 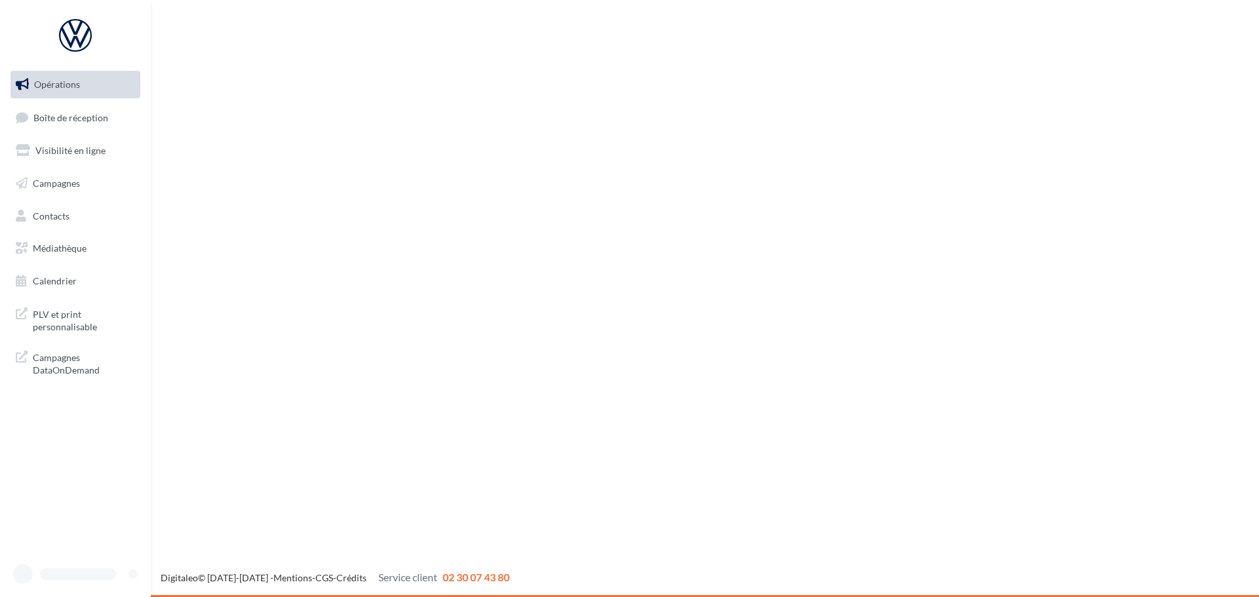 I want to click on span: Service client, so click(x=408, y=577).